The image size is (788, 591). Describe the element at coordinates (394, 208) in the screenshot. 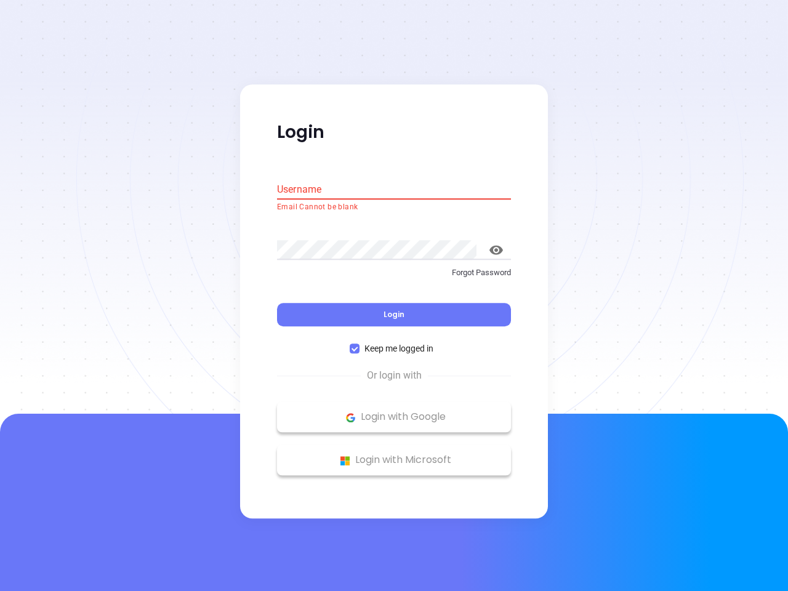

I see `p: Email Cannot be blank` at that location.